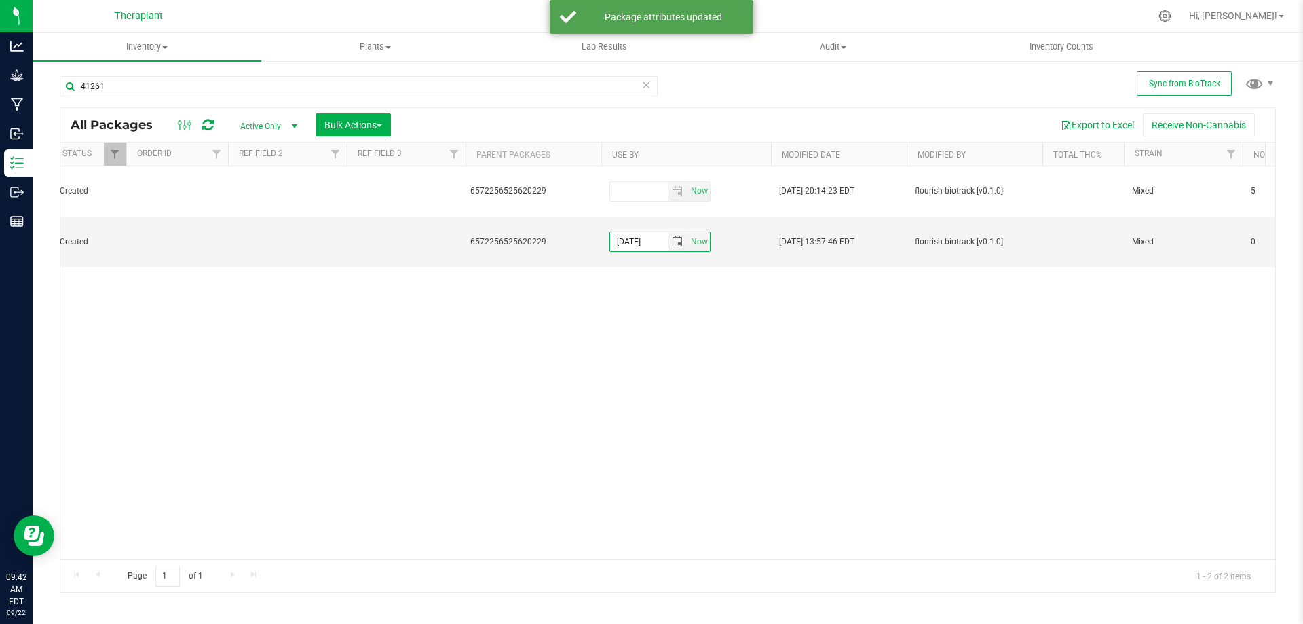 The width and height of the screenshot is (1303, 624). I want to click on a: Plants, so click(375, 47).